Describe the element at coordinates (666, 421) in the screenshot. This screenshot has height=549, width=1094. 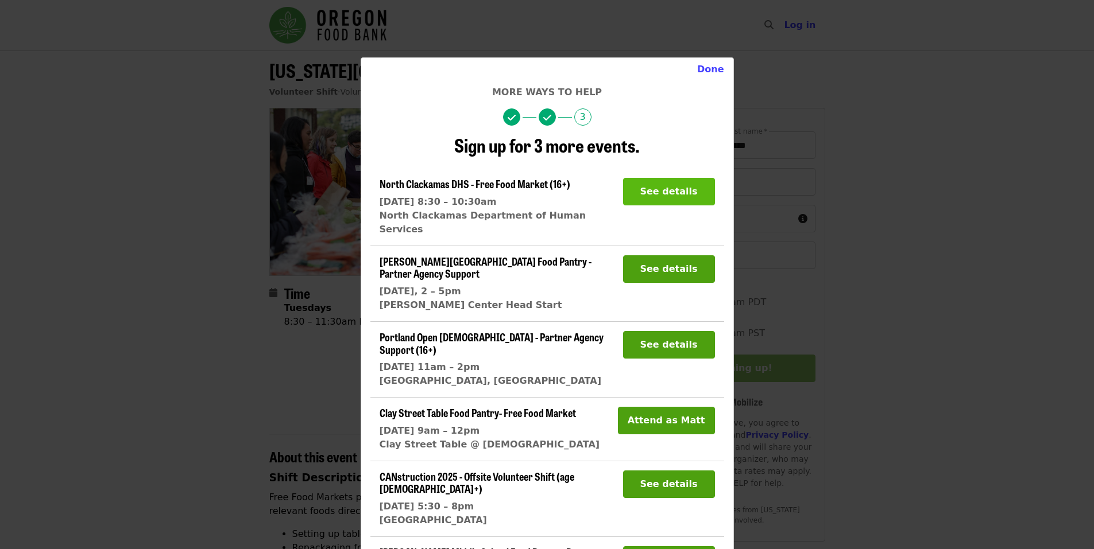
I see `button: Attend as Matt` at that location.